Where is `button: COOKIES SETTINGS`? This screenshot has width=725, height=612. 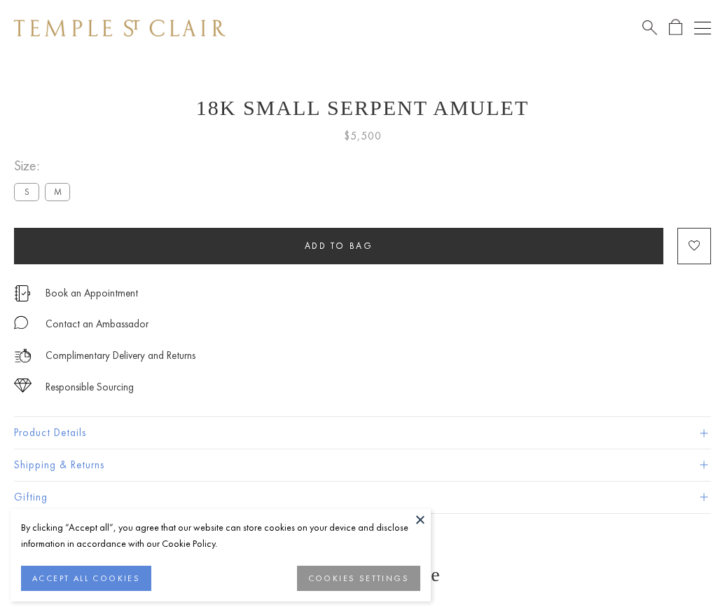
button: COOKIES SETTINGS is located at coordinates (359, 578).